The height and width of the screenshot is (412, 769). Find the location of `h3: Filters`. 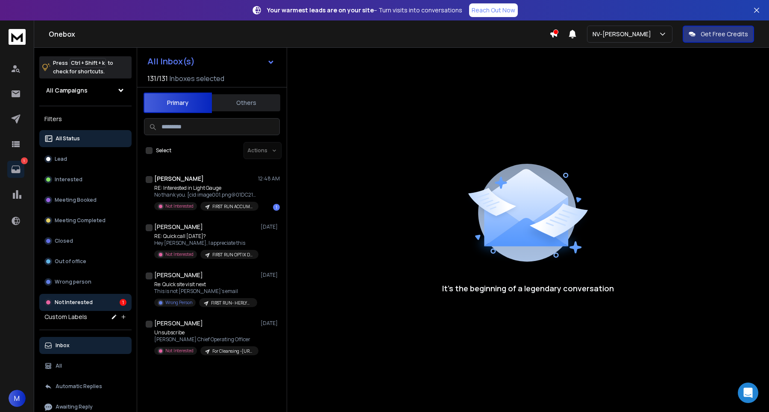

h3: Filters is located at coordinates (85, 119).